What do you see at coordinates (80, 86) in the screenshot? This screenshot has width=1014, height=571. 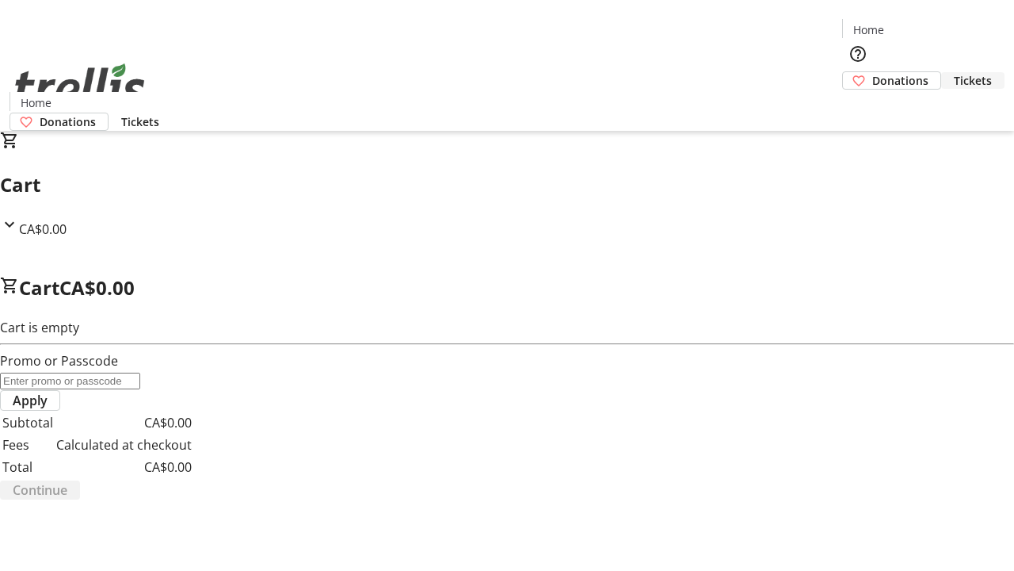 I see `img: Orient E2E Organization d0hUur2g40's Logo` at bounding box center [80, 86].